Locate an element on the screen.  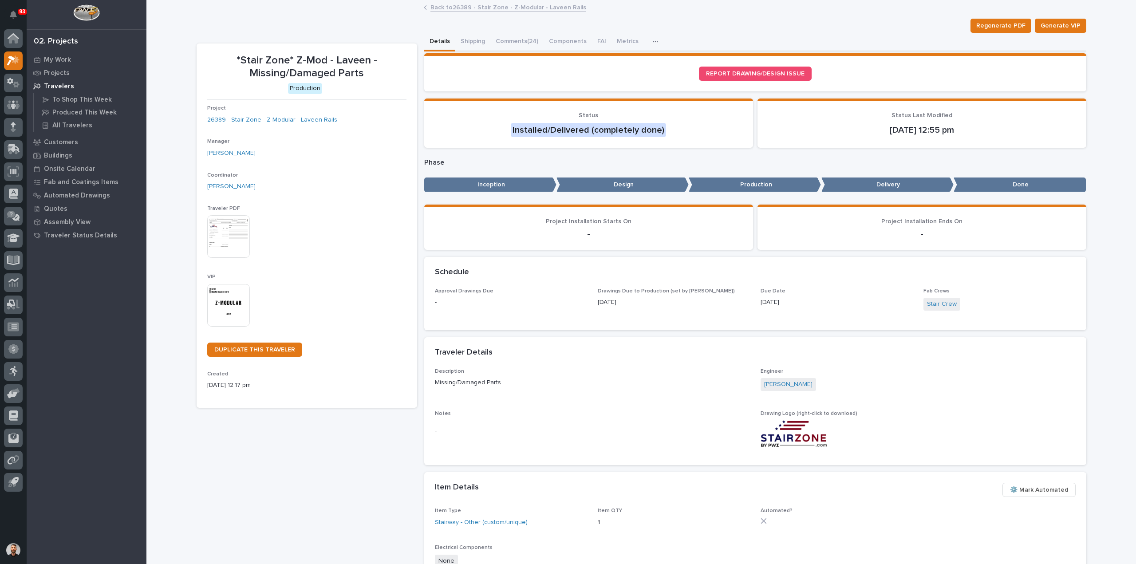
span: Electrical Components is located at coordinates (464, 548).